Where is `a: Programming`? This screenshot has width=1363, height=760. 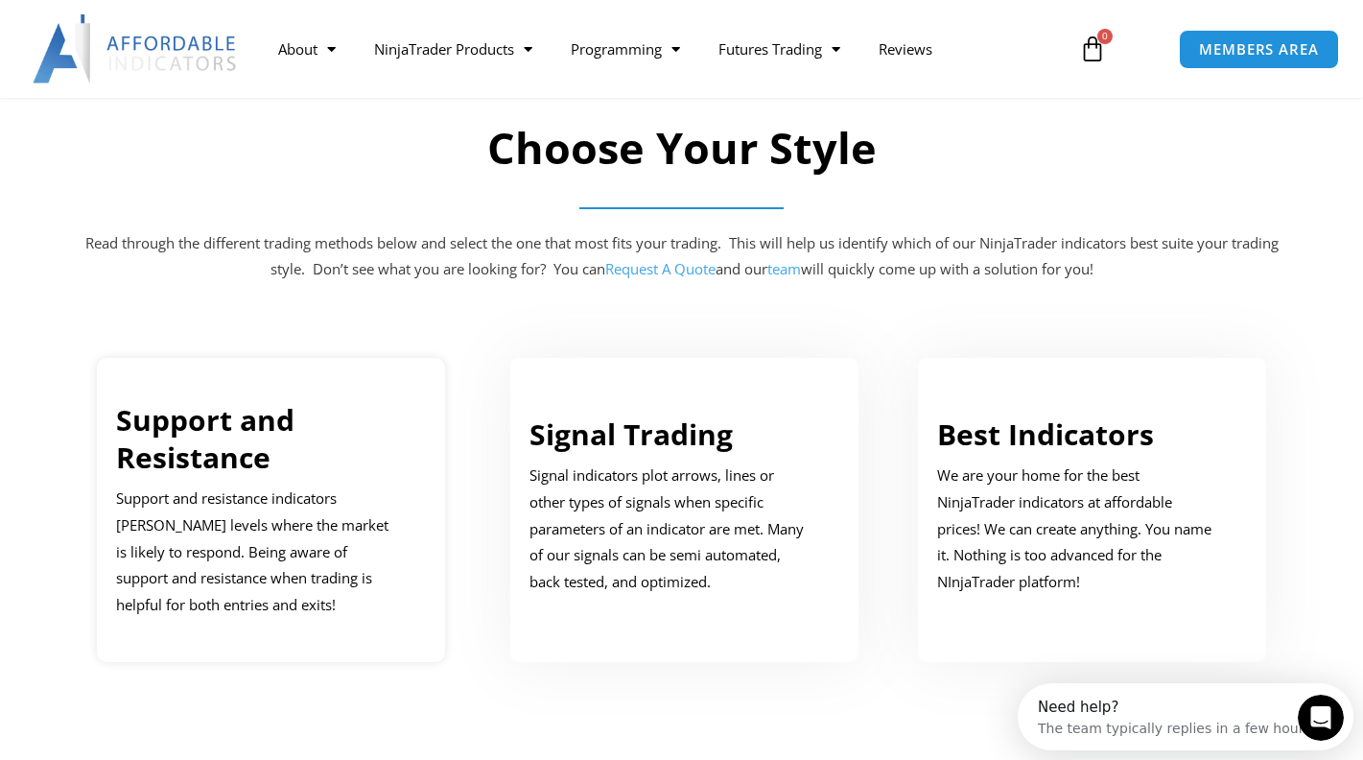
a: Programming is located at coordinates (626, 49).